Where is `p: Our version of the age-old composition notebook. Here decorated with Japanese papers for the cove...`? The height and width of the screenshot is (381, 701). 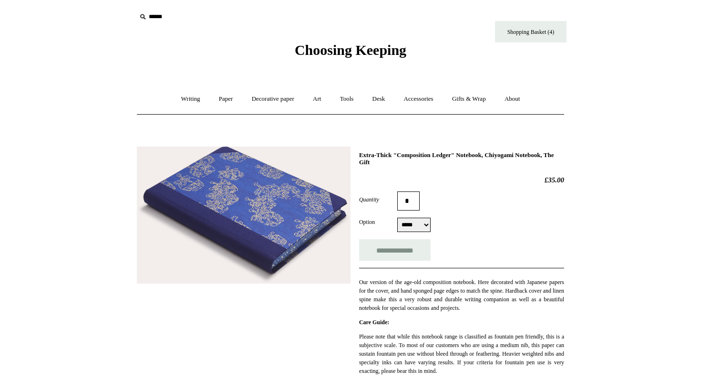 p: Our version of the age-old composition notebook. Here decorated with Japanese papers for the cove... is located at coordinates (462, 295).